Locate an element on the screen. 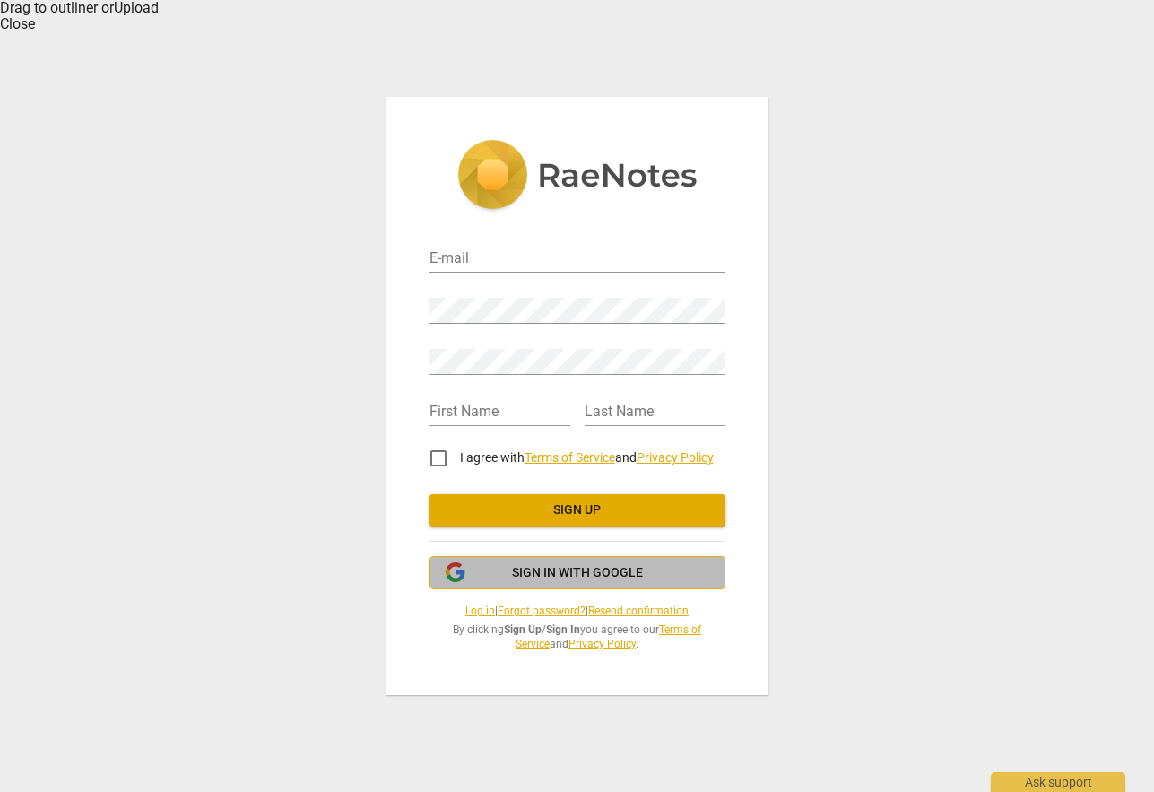  div: Ask support is located at coordinates (1058, 782).